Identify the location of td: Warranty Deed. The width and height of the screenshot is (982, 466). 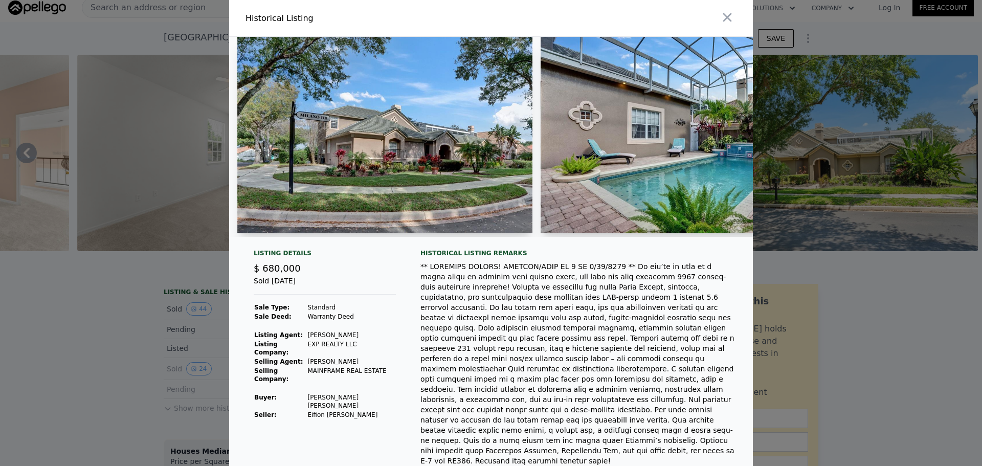
(351, 317).